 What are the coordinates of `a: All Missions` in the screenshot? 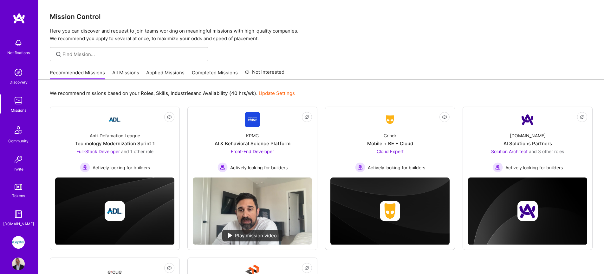 It's located at (125, 74).